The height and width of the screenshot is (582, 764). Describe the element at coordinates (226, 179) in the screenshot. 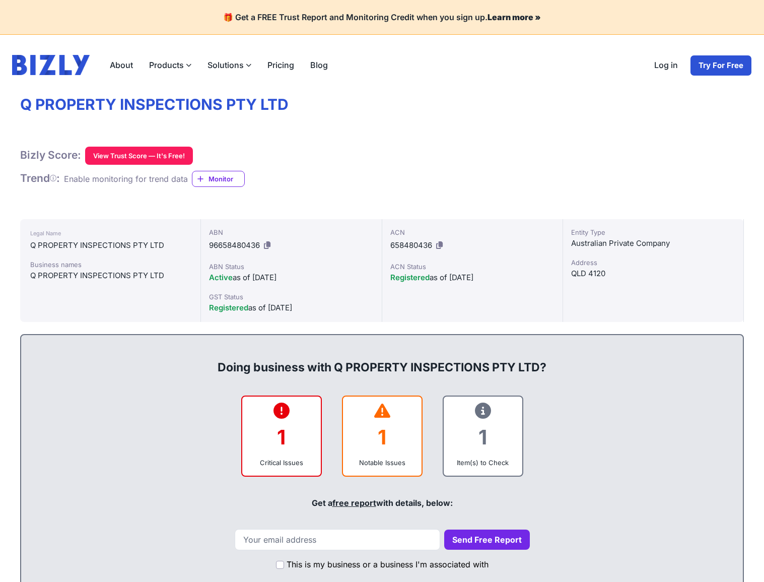

I see `span: Monitor` at that location.